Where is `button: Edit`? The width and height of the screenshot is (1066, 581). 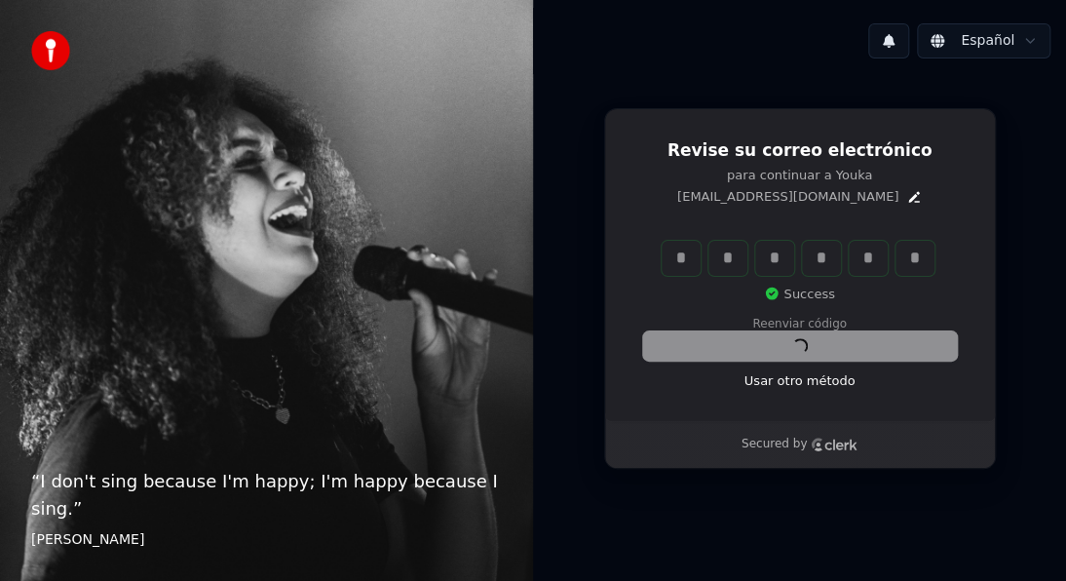
button: Edit is located at coordinates (914, 197).